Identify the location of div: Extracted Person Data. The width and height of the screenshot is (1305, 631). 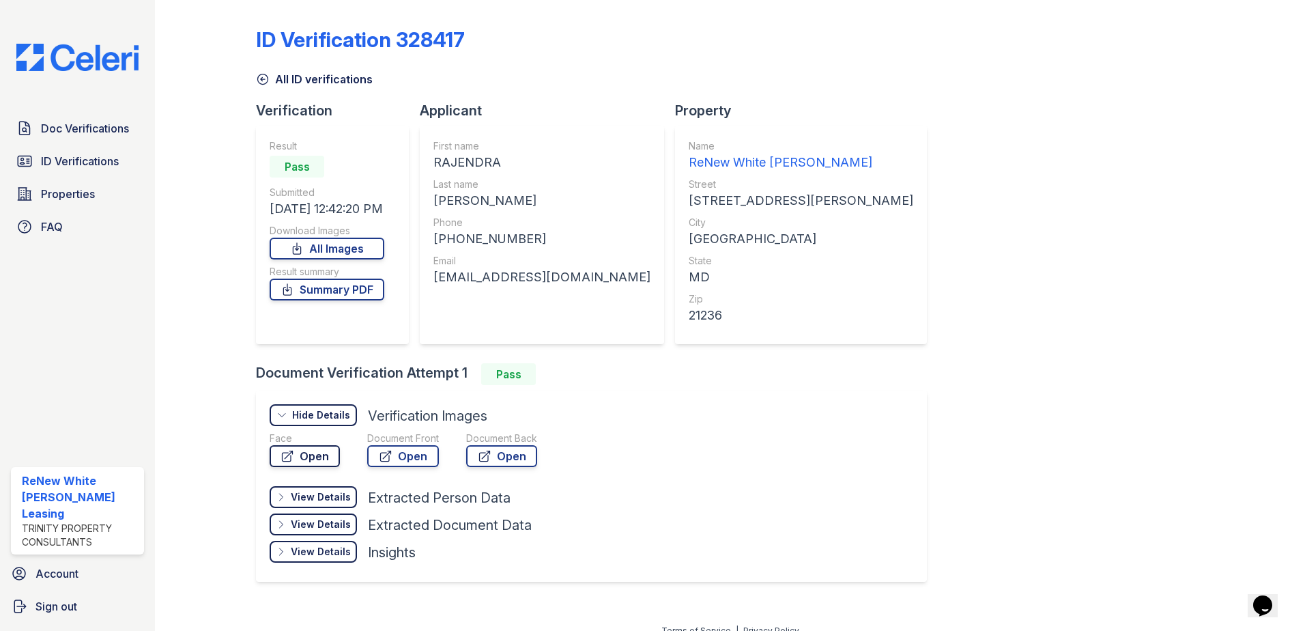
(439, 498).